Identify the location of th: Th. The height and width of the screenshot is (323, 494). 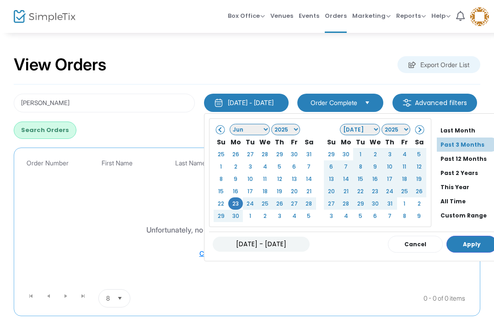
(390, 142).